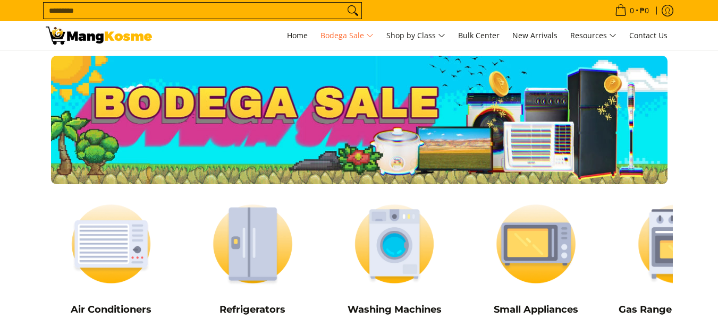 Image resolution: width=718 pixels, height=336 pixels. What do you see at coordinates (648, 35) in the screenshot?
I see `span: Contact Us` at bounding box center [648, 35].